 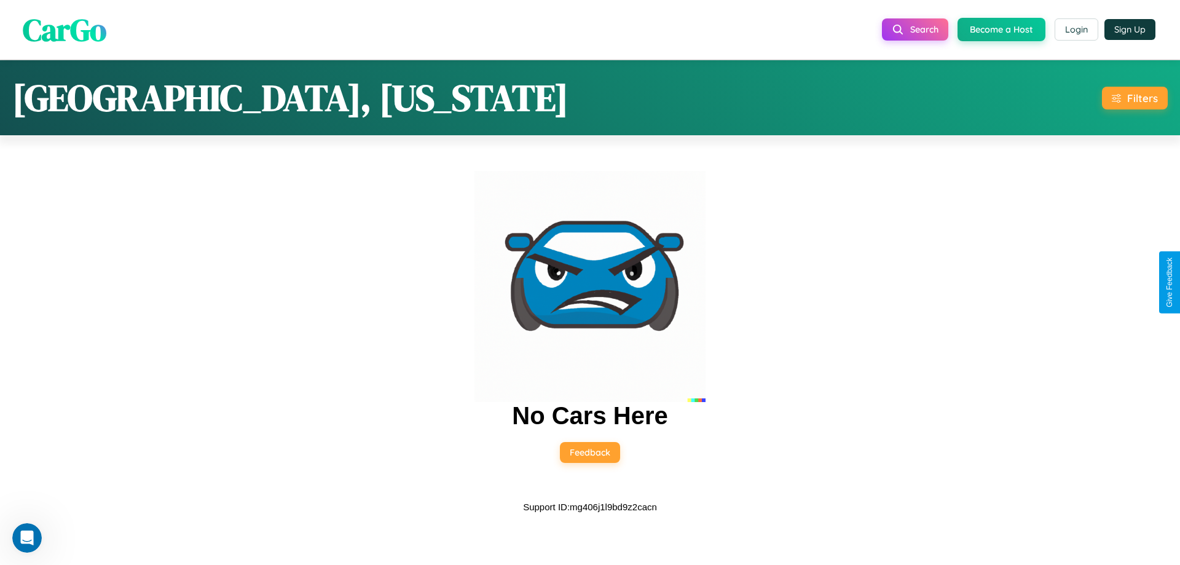 I want to click on button: Become a Host, so click(x=1001, y=30).